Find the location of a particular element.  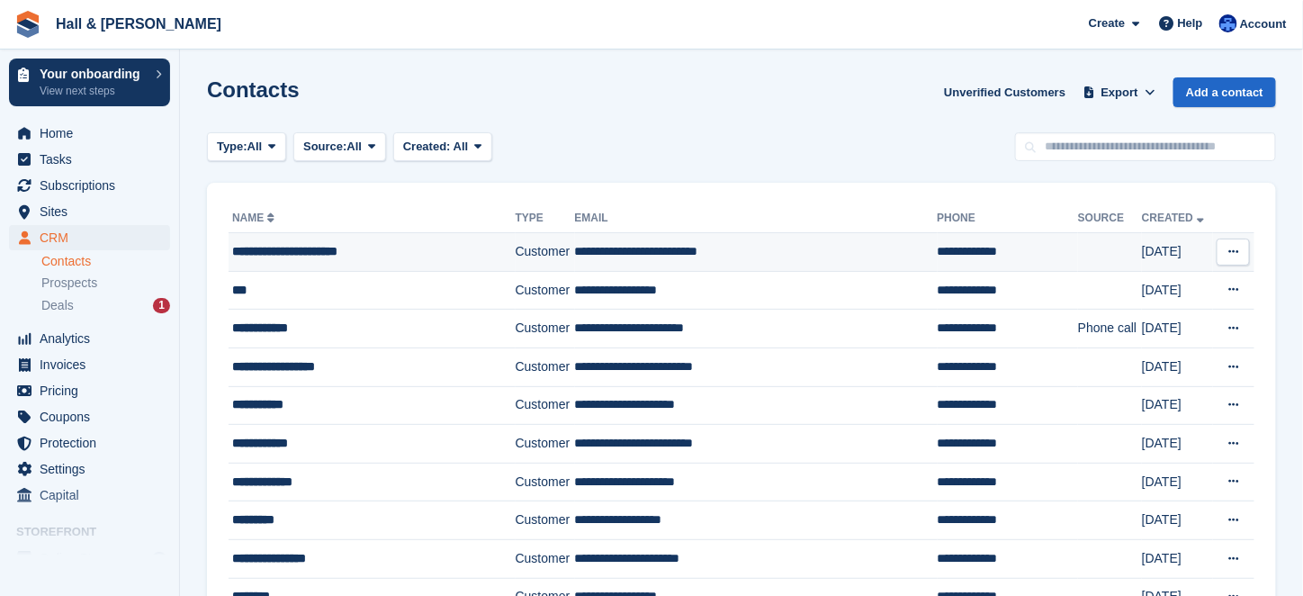

img: Claire Banham is located at coordinates (1228, 23).